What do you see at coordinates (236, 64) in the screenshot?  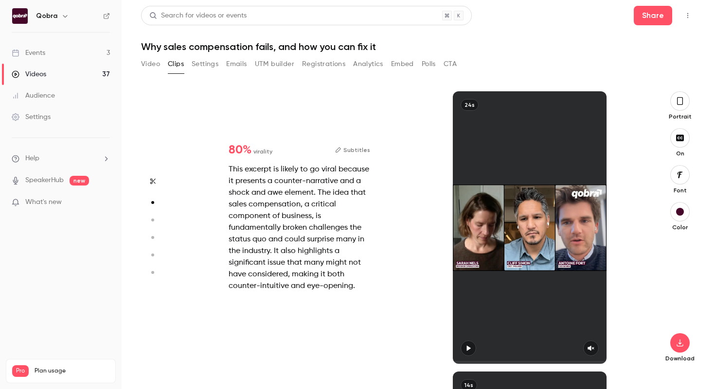 I see `button: Emails` at bounding box center [236, 64].